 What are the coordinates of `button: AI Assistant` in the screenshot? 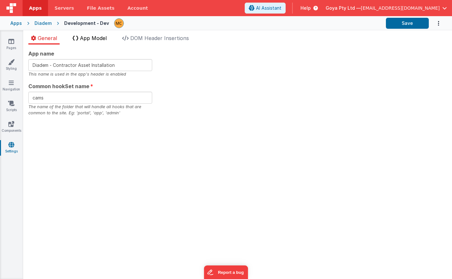 It's located at (265, 8).